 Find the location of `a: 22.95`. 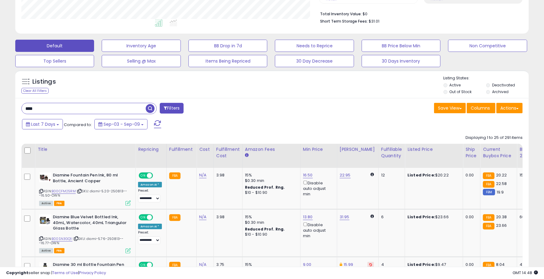

a: 22.95 is located at coordinates (345, 175).